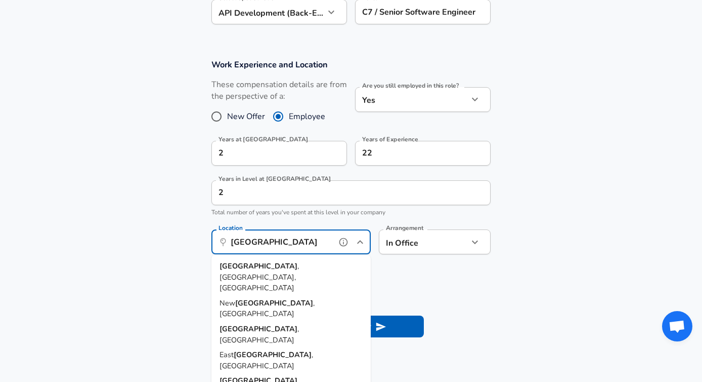  What do you see at coordinates (268, 153) in the screenshot?
I see `input: 0` at bounding box center [268, 153].